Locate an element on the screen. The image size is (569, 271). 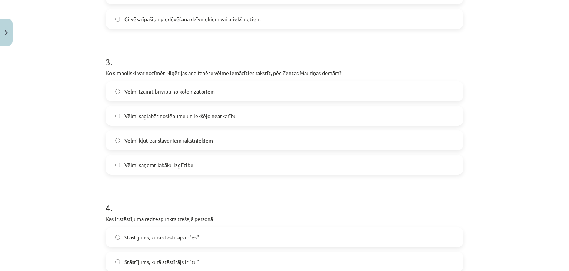
span: Vēlmi saglabāt noslēpumu un iekšējo neatkarību is located at coordinates (181, 116).